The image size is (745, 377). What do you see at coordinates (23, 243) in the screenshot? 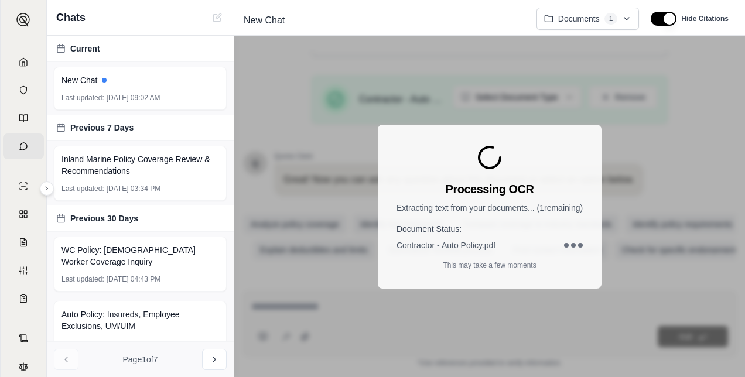
I see `a: Claim Coverage` at bounding box center [23, 243].